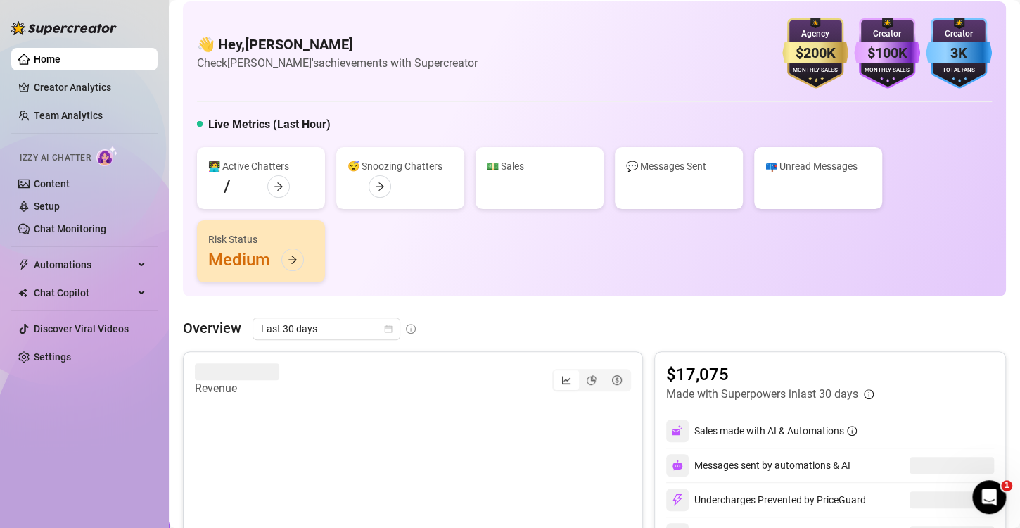 Image resolution: width=1020 pixels, height=528 pixels. What do you see at coordinates (52, 357) in the screenshot?
I see `a: Settings` at bounding box center [52, 357].